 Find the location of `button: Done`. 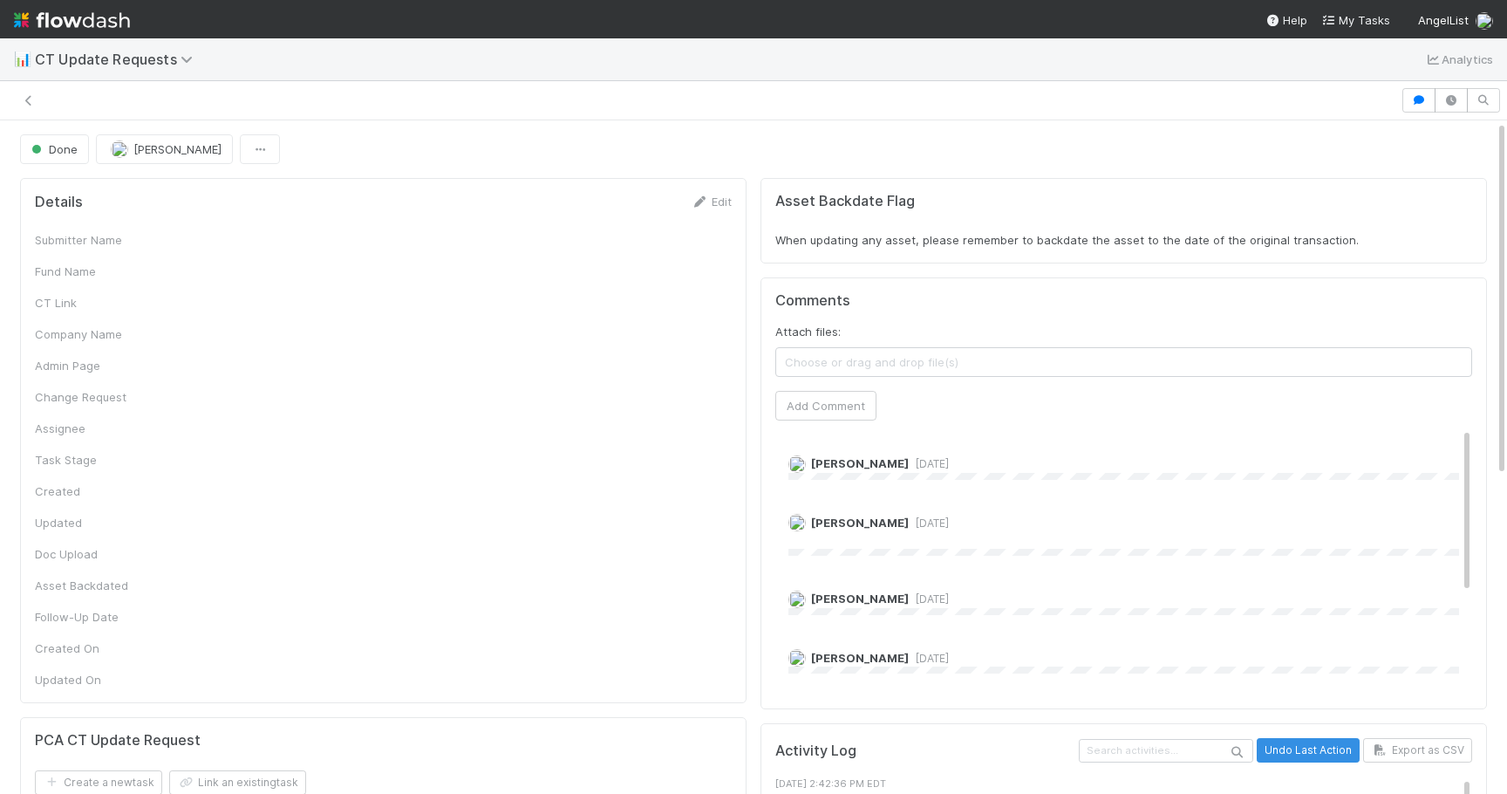

button: Done is located at coordinates (54, 149).